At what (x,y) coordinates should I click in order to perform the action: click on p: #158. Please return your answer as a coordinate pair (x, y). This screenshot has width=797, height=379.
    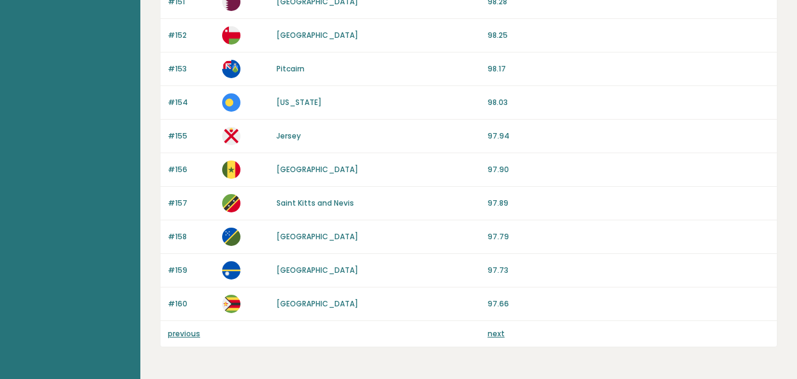
    Looking at the image, I should click on (191, 237).